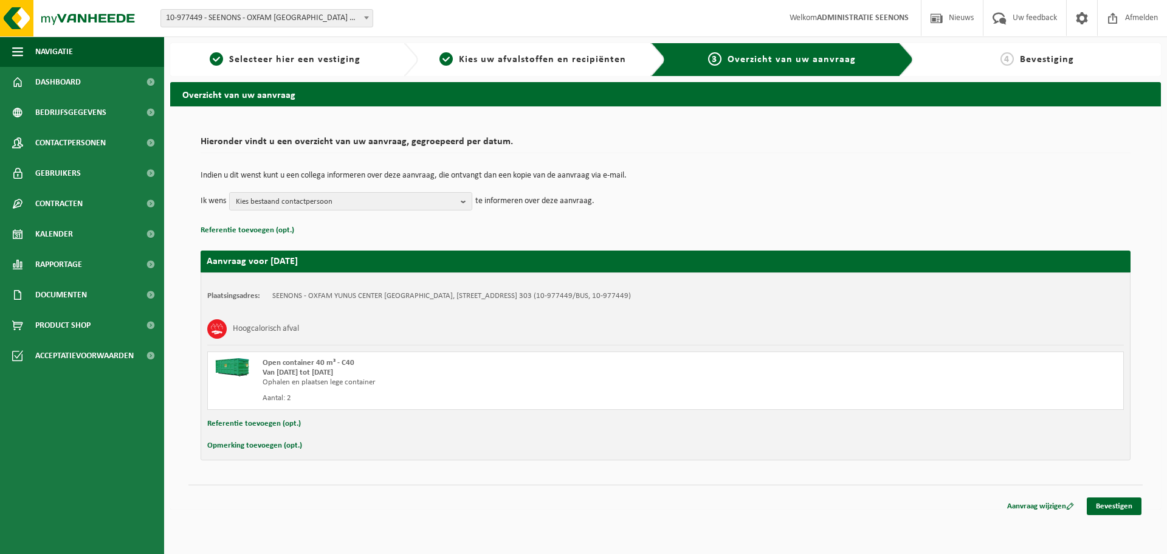 The image size is (1167, 554). What do you see at coordinates (266, 329) in the screenshot?
I see `h3: Hoogcalorisch afval` at bounding box center [266, 329].